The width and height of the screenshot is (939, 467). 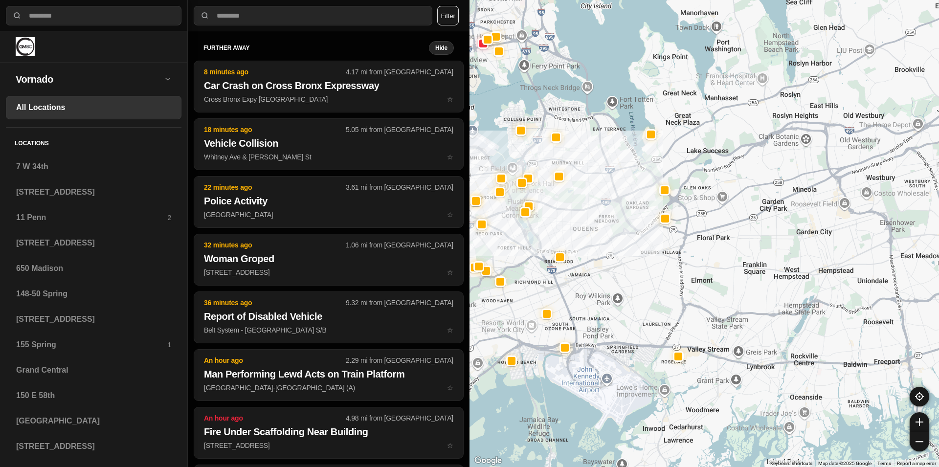 What do you see at coordinates (917, 463) in the screenshot?
I see `a: Report a map error` at bounding box center [917, 463].